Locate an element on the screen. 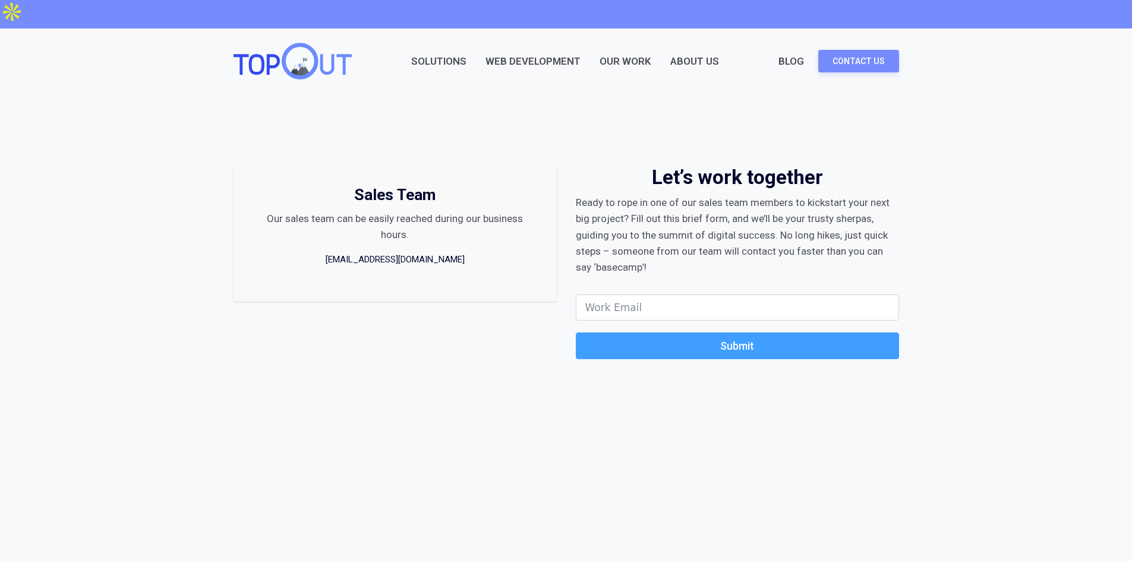 The image size is (1132, 561). h5: Sales Team is located at coordinates (394, 195).